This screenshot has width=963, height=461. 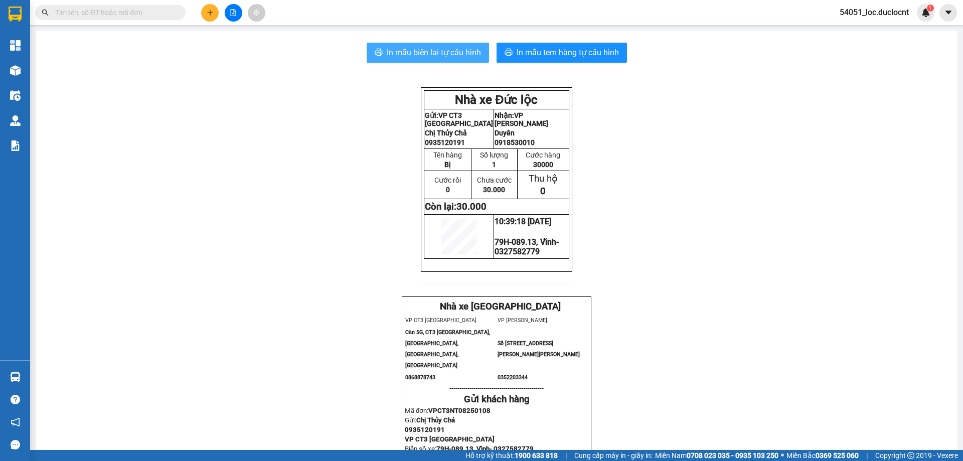 I want to click on img: solution-icon, so click(x=15, y=145).